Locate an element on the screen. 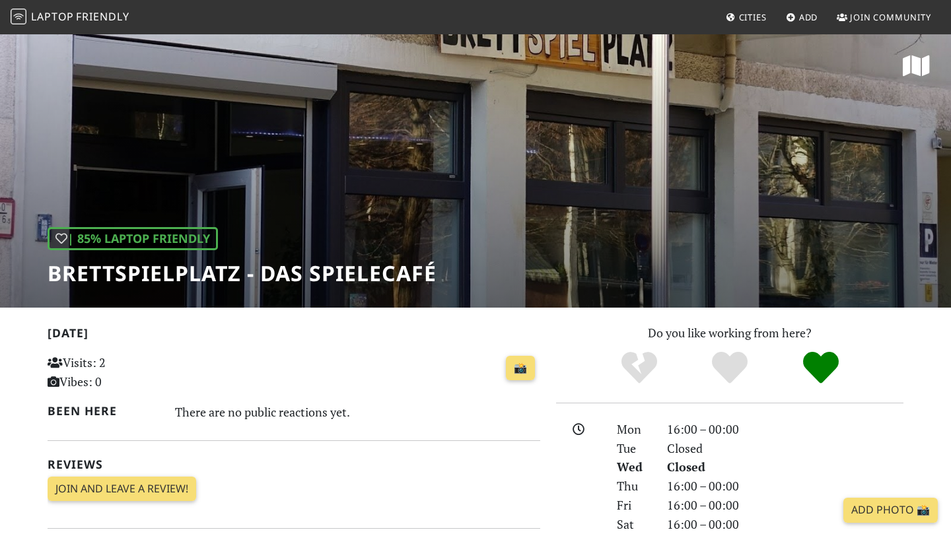  div: There are no public reactions yet. is located at coordinates (358, 412).